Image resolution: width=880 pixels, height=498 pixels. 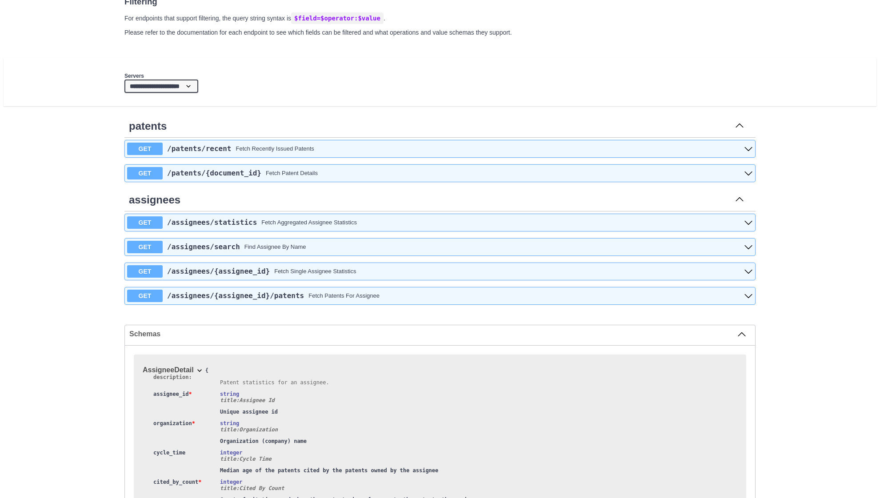 I want to click on td: organization, so click(x=181, y=435).